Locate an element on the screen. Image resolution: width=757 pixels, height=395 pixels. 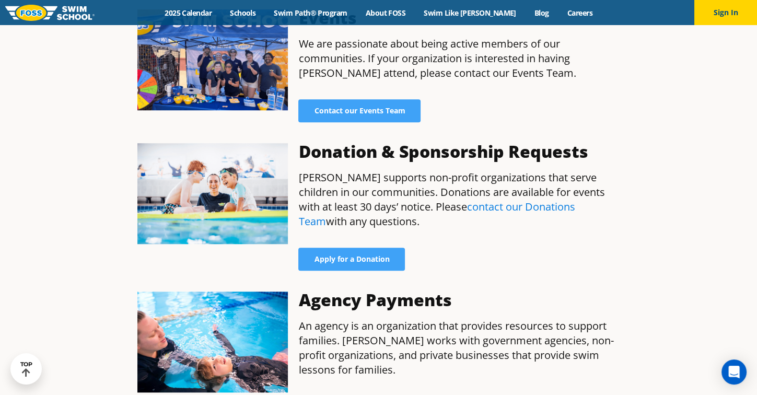
span: Apply for a Donation is located at coordinates (352, 259).